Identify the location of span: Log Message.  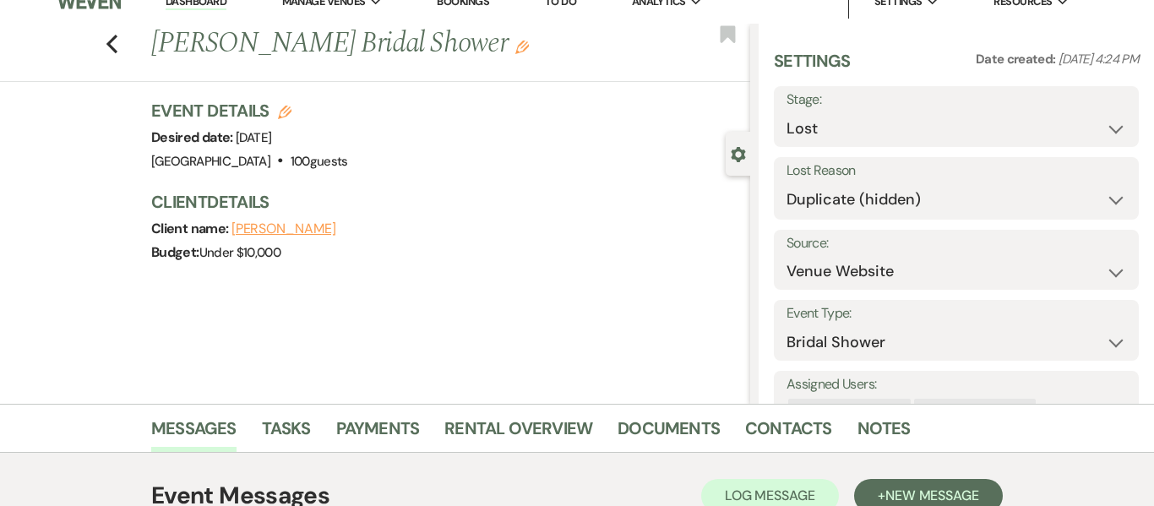
(769, 495).